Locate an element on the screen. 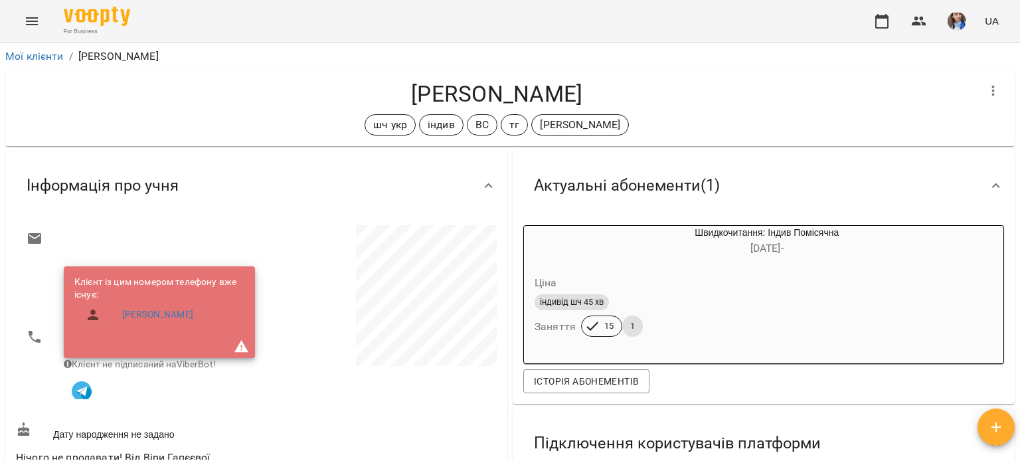 Image resolution: width=1020 pixels, height=467 pixels. span: Актуальні абонементи ( 1 ) is located at coordinates (627, 185).